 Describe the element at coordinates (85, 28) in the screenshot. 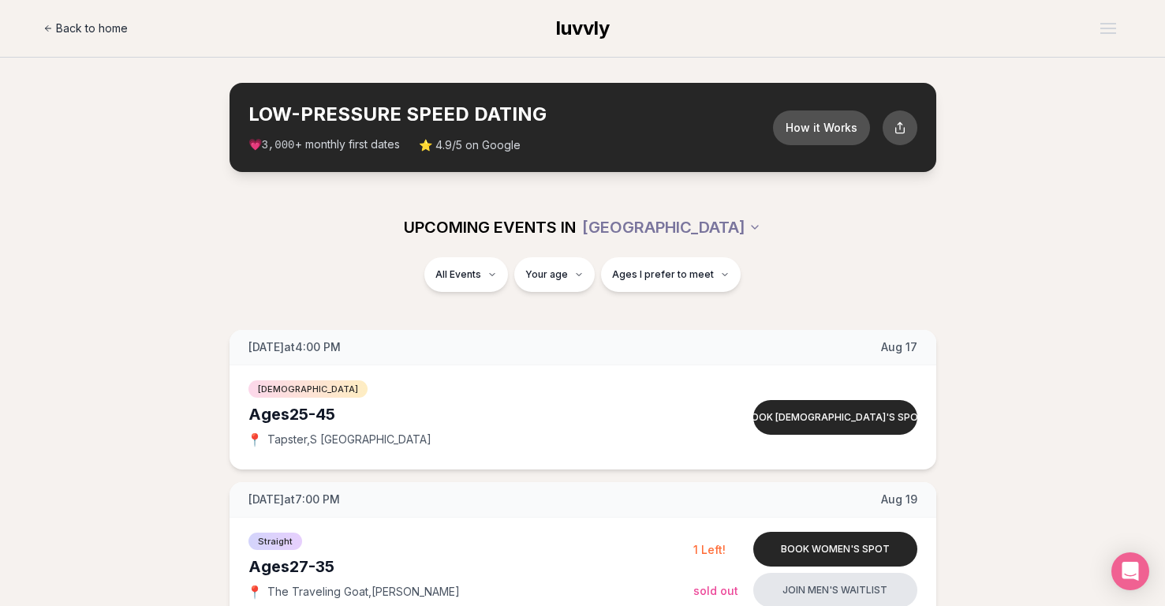

I see `a: Back to home` at that location.